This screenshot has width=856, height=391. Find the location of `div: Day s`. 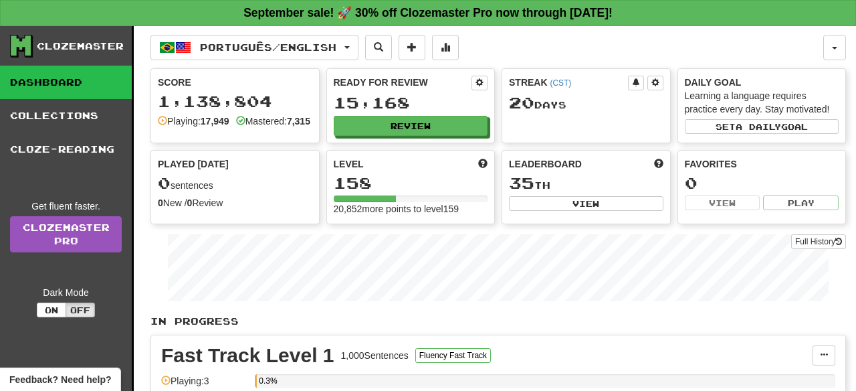

div: Day s is located at coordinates (586, 103).